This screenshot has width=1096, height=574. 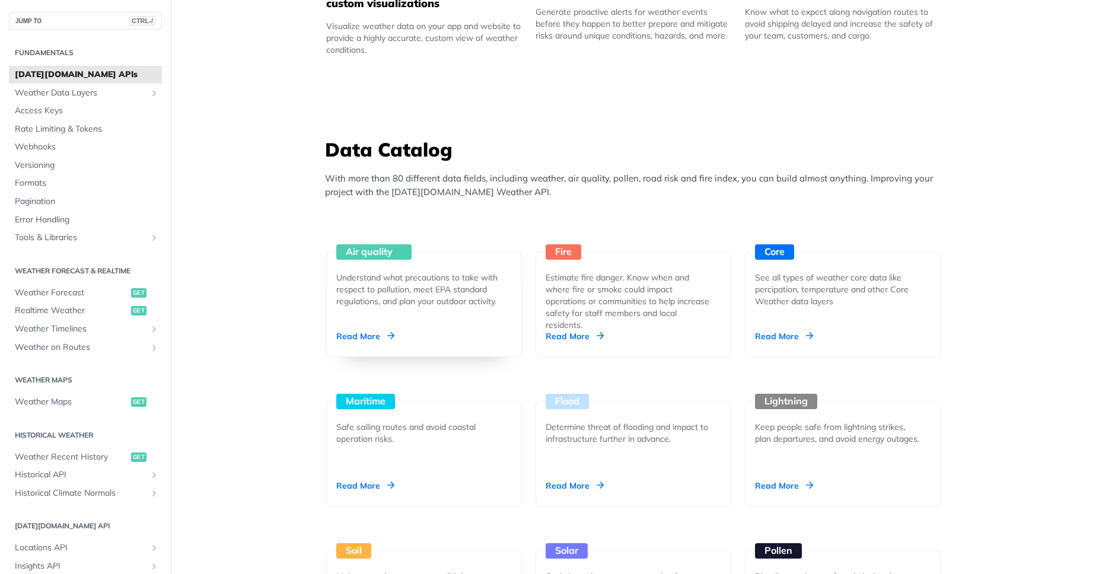 What do you see at coordinates (87, 202) in the screenshot?
I see `span: Pagination` at bounding box center [87, 202].